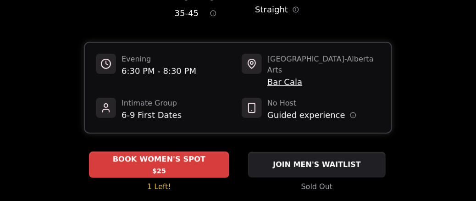 Image resolution: width=476 pixels, height=201 pixels. I want to click on span: JOIN MEN'S WAITLIST, so click(316, 164).